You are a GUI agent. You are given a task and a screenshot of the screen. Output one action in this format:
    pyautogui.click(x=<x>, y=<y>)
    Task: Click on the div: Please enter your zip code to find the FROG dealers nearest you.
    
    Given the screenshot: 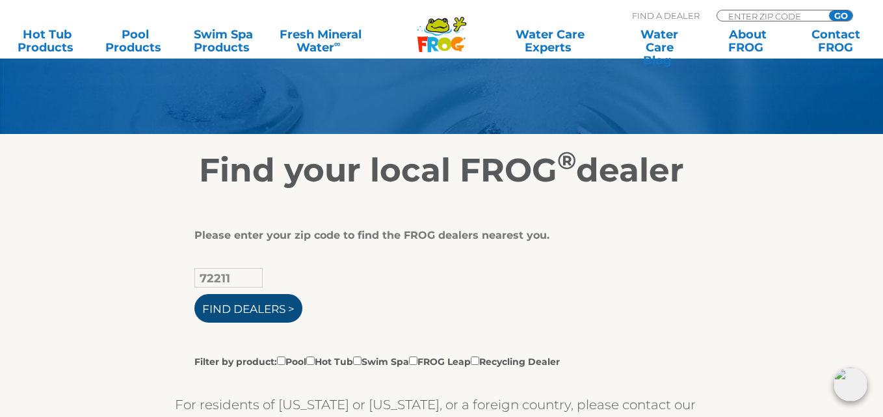 What is the action you would take?
    pyautogui.click(x=436, y=235)
    